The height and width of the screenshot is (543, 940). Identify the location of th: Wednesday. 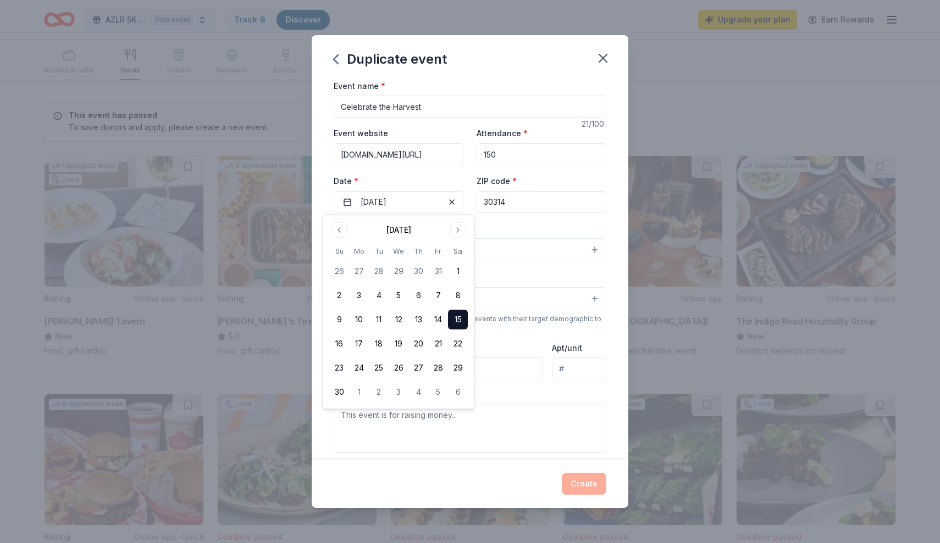
(398, 251).